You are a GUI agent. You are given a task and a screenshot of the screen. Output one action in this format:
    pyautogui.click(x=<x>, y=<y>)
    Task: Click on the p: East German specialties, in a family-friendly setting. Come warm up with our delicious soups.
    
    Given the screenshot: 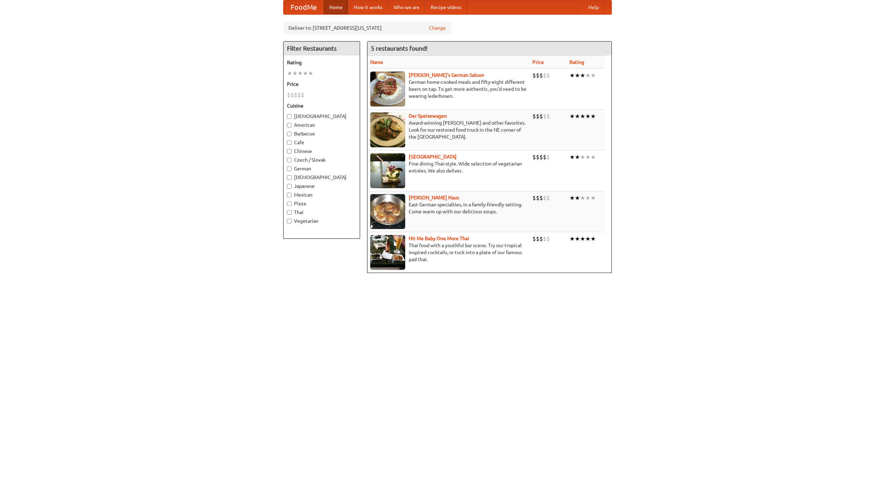 What is the action you would take?
    pyautogui.click(x=448, y=208)
    